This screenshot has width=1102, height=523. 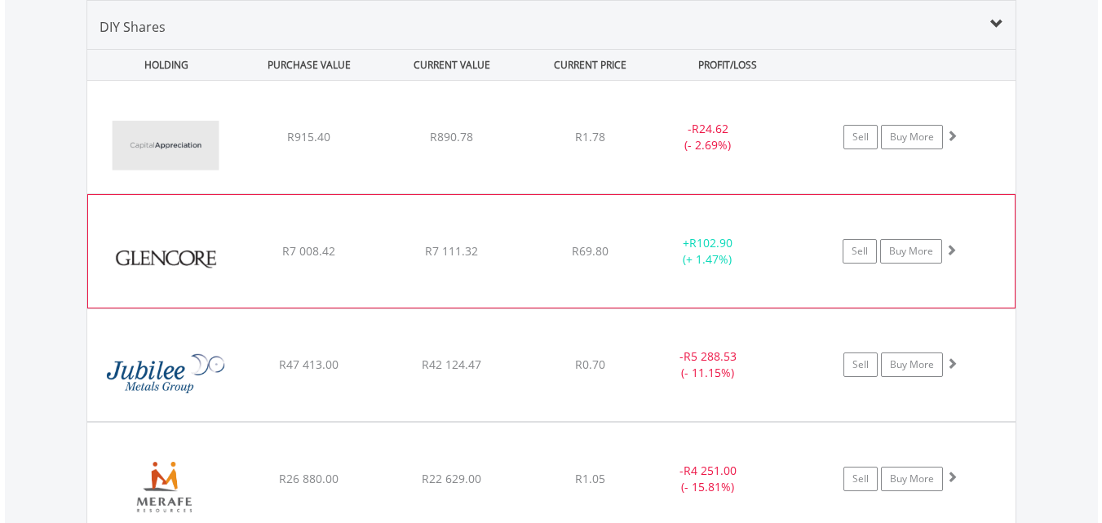 I want to click on div: - (- 2.69%), so click(x=708, y=137).